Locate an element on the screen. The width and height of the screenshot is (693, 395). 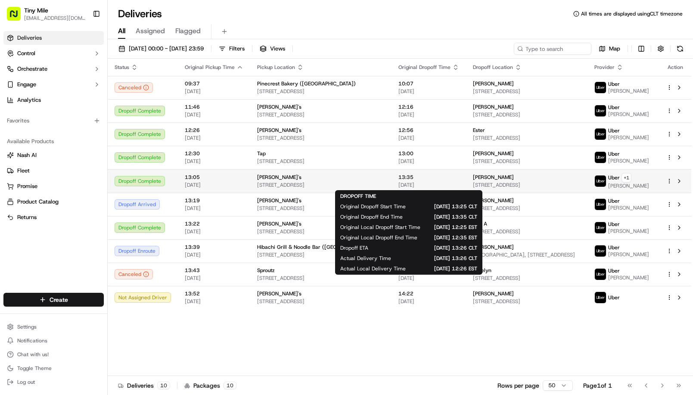
span: Settings is located at coordinates (27, 327).